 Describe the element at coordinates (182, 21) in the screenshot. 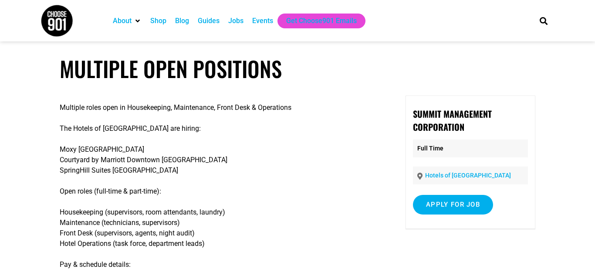

I see `div: Blog` at that location.